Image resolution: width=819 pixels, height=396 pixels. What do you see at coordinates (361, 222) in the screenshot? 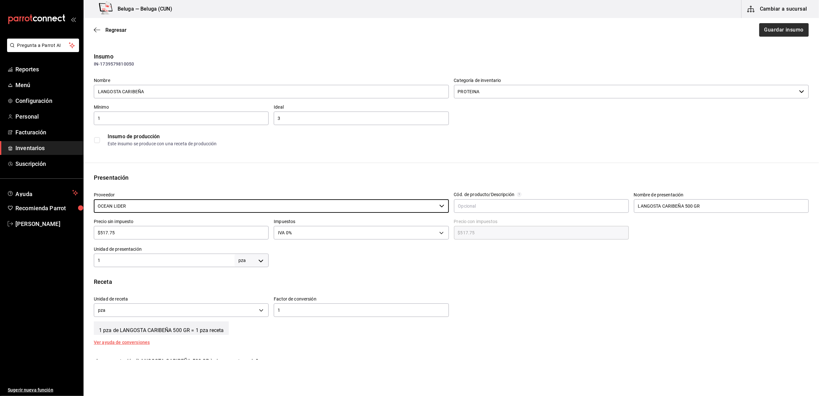
I see `label: Impuestos` at bounding box center [361, 222].